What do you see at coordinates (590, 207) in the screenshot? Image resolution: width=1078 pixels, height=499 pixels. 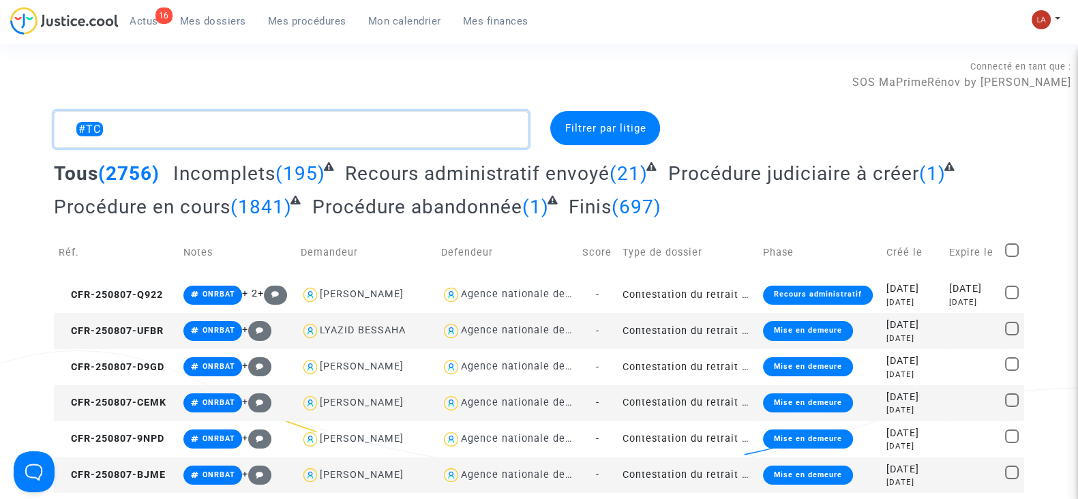 I see `span: Finis` at bounding box center [590, 207].